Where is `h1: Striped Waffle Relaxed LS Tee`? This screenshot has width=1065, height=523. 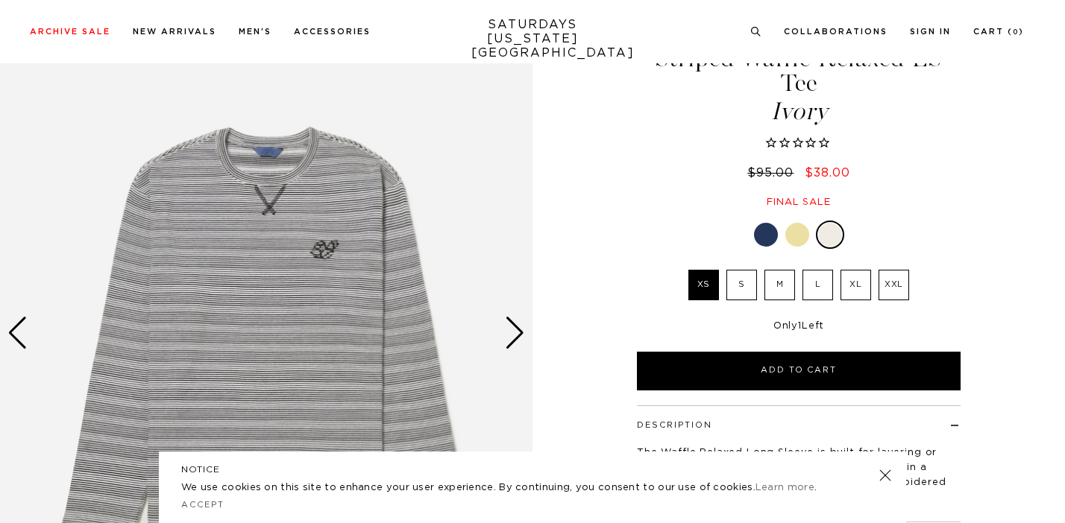
h1: Striped Waffle Relaxed LS Tee is located at coordinates (799, 85).